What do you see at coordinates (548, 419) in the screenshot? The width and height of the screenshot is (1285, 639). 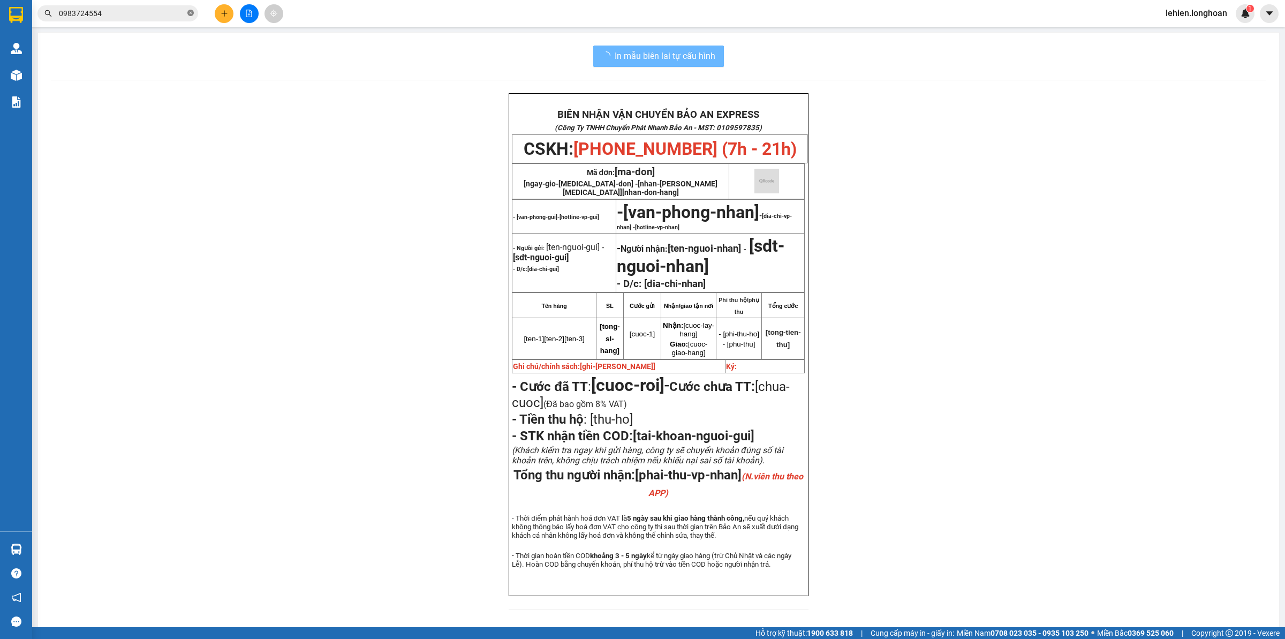 I see `strong: - Tiền thu hộ` at bounding box center [548, 419].